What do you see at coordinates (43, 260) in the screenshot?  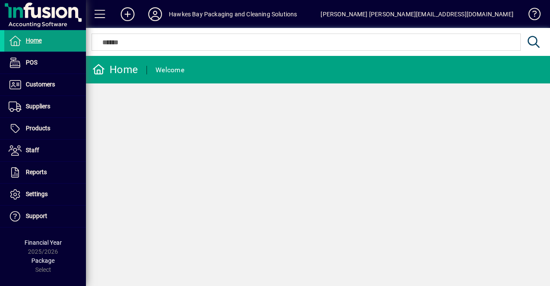 I see `span: Package` at bounding box center [43, 260].